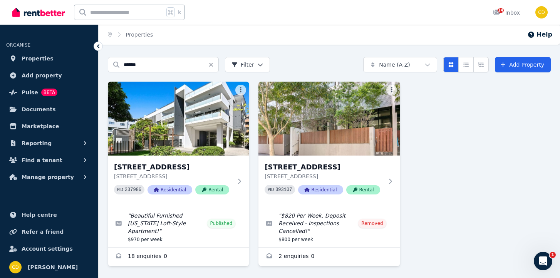  I want to click on a: Edit listing: $820 Per Week, Deposit Received - Inspections Cancelled!, so click(329, 227).